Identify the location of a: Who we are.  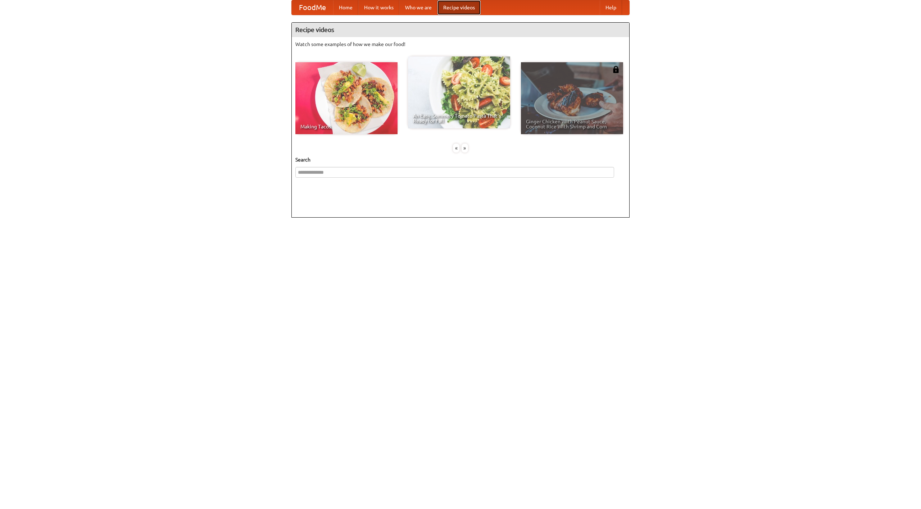
(418, 8).